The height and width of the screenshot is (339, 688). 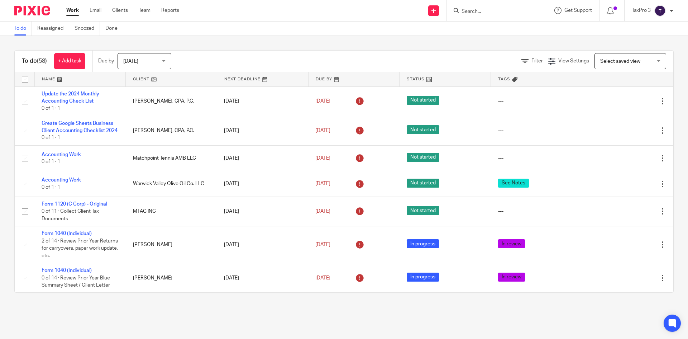 What do you see at coordinates (144, 10) in the screenshot?
I see `a: Team` at bounding box center [144, 10].